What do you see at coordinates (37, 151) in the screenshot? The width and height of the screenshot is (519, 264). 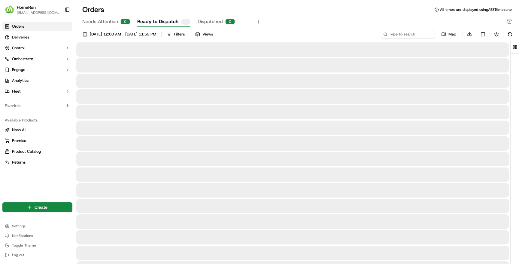 I see `a: Product Catalog` at bounding box center [37, 151].